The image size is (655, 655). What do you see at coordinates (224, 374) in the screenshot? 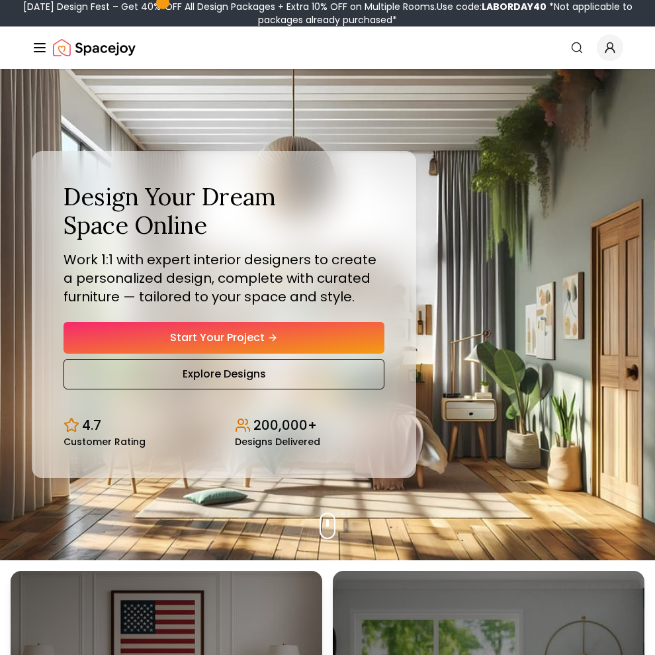
I see `a: Explore Designs` at bounding box center [224, 374].